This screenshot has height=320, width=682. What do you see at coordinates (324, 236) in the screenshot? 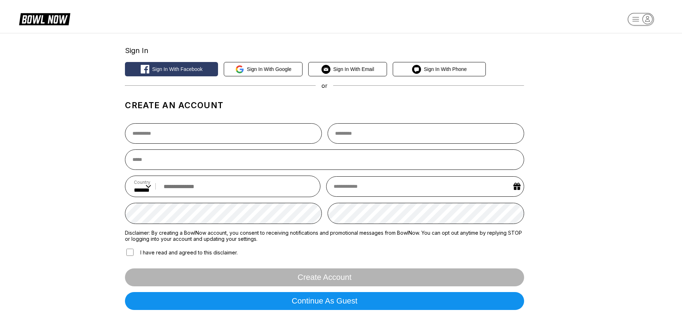
I see `label: Disclaimer: By creating a BowlNow account, you consent to receiving notifications and promotional...` at bounding box center [324, 236].